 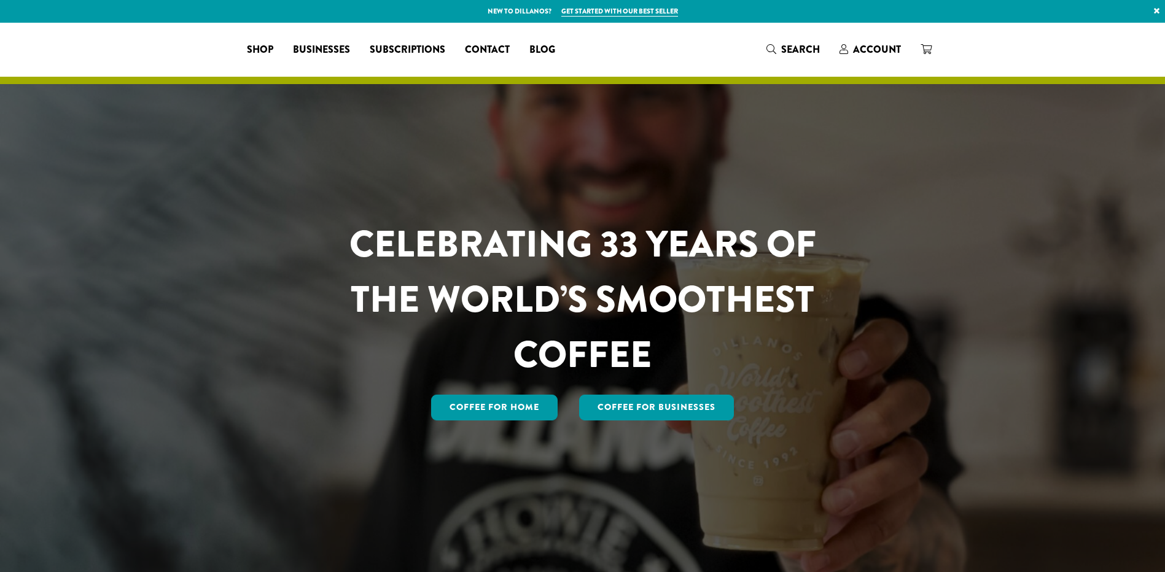 I want to click on span: Account, so click(x=877, y=49).